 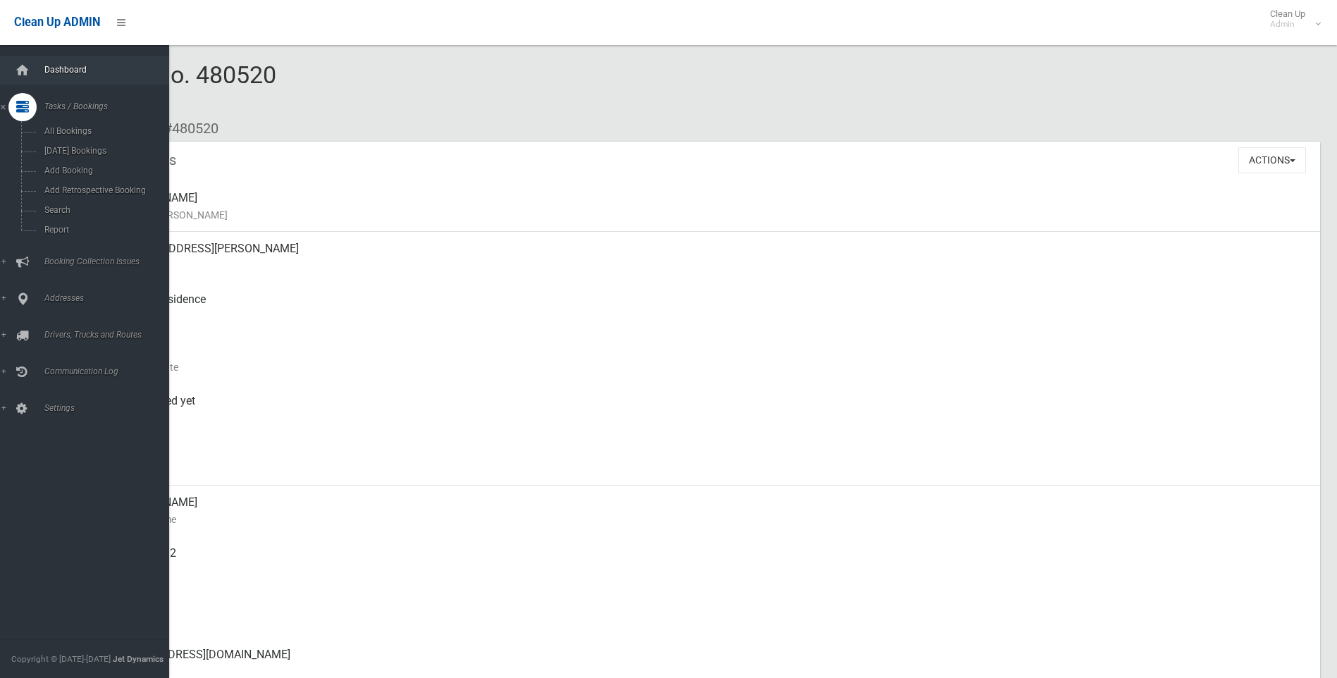 What do you see at coordinates (104, 230) in the screenshot?
I see `span: Report` at bounding box center [104, 230].